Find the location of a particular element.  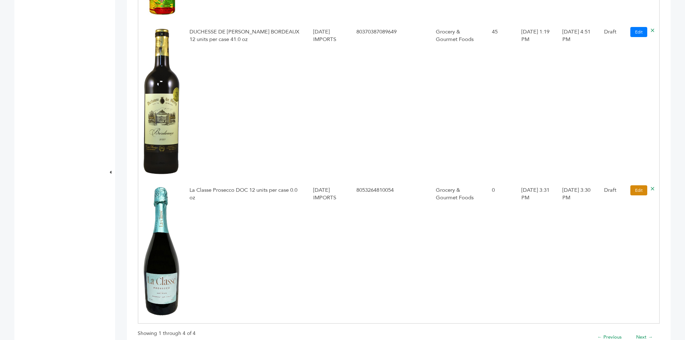

td: 0 is located at coordinates (501, 252).